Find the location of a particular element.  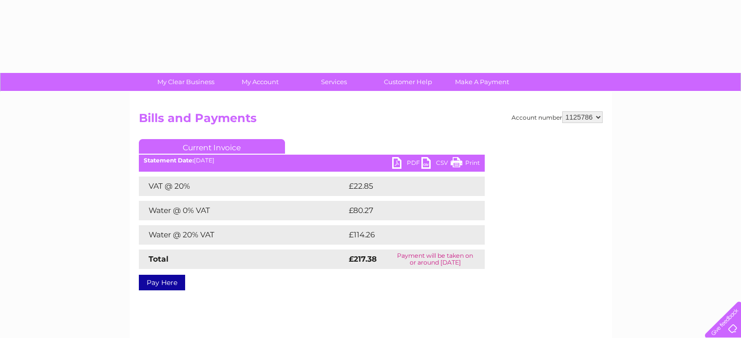

a: My Account is located at coordinates (260, 82).